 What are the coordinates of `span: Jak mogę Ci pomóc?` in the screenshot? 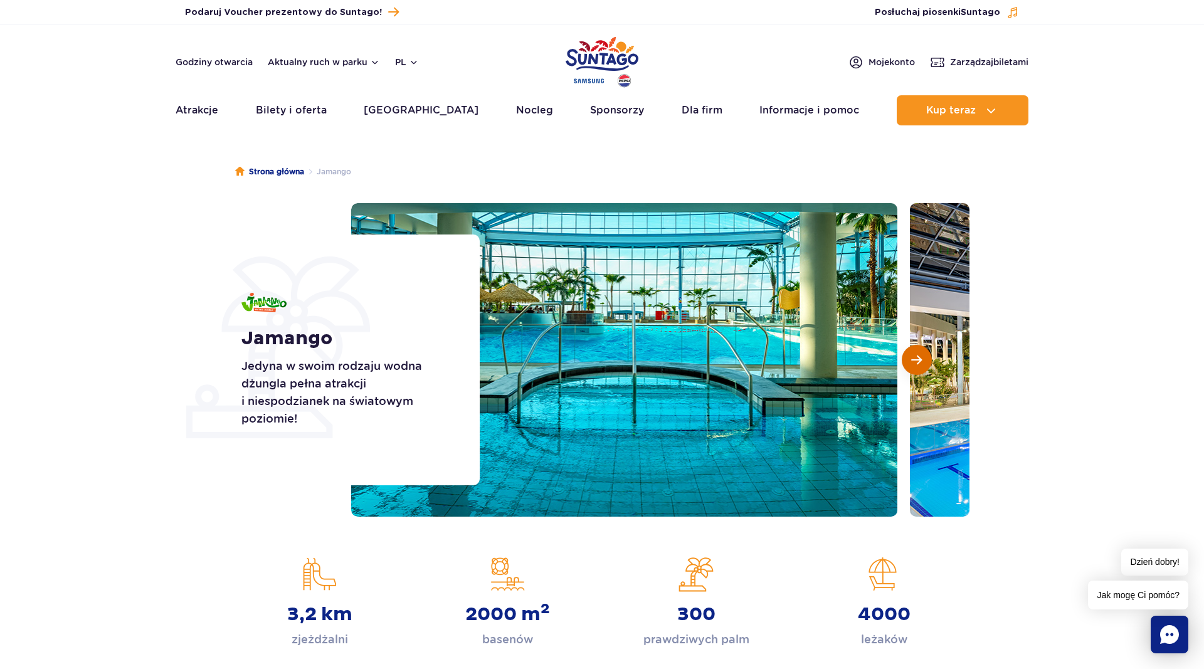 It's located at (1138, 595).